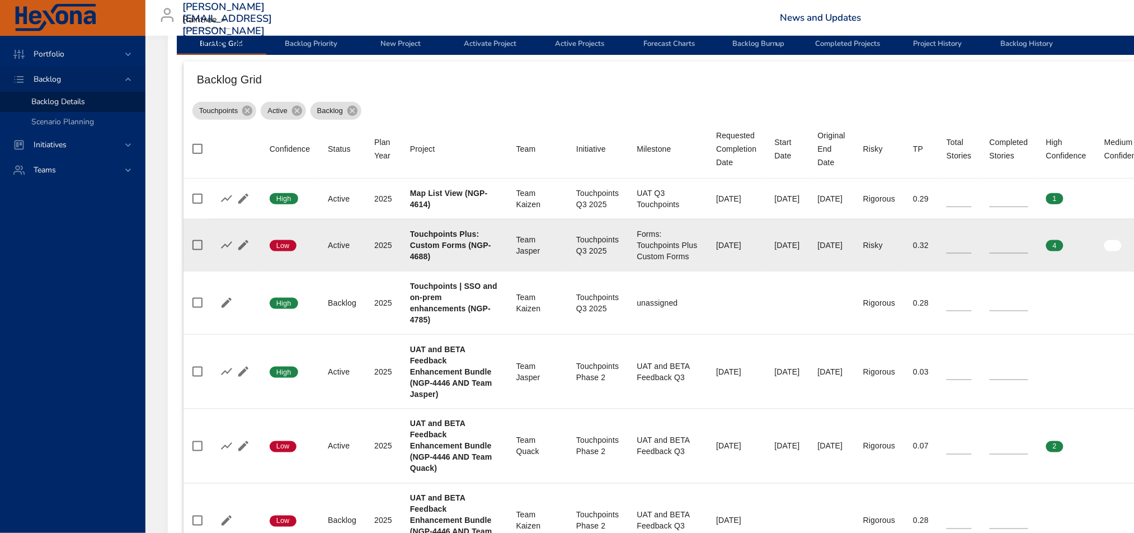  I want to click on div: Team Kaizen, so click(537, 199).